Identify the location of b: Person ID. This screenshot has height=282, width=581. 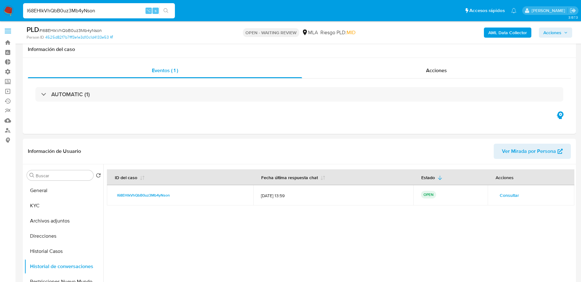
(35, 37).